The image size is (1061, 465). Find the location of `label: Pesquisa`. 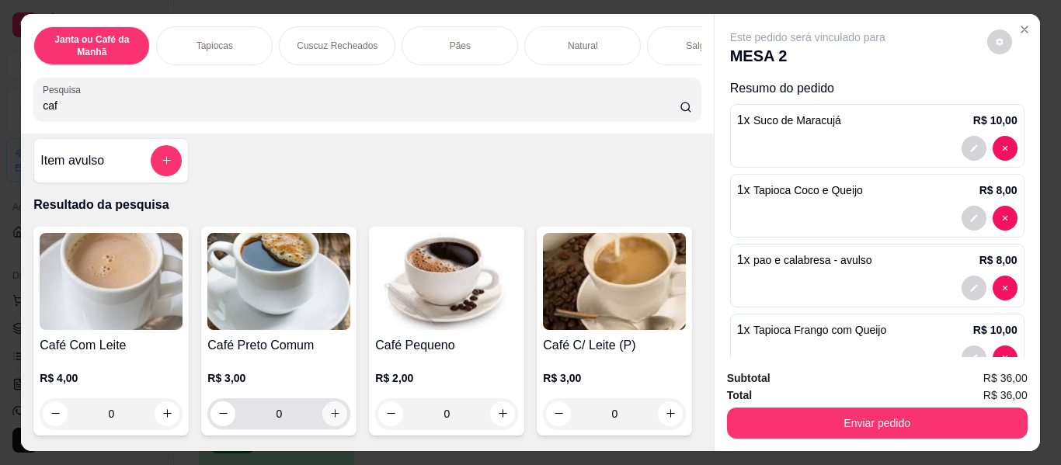

label: Pesquisa is located at coordinates (64, 89).